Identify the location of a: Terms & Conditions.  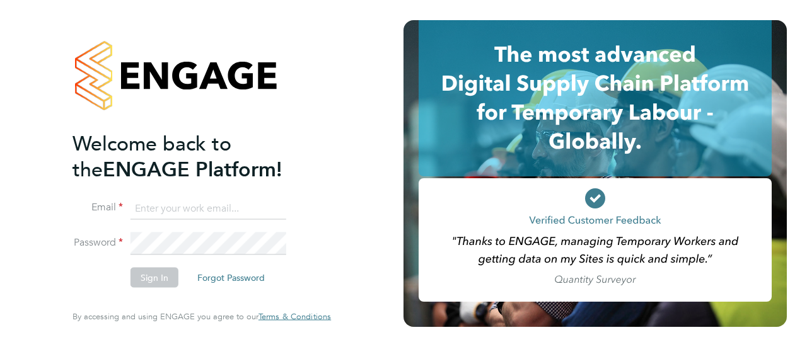
(294, 317).